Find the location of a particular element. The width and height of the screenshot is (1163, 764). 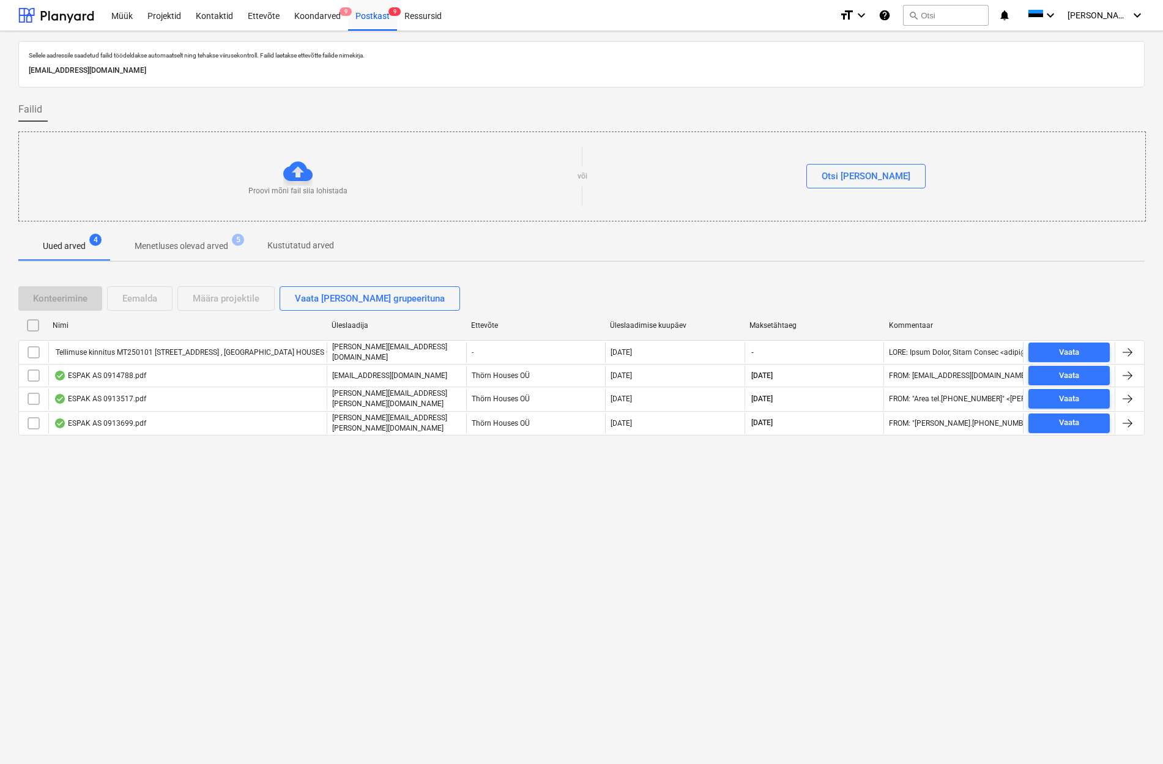

span: 5 is located at coordinates (238, 240).